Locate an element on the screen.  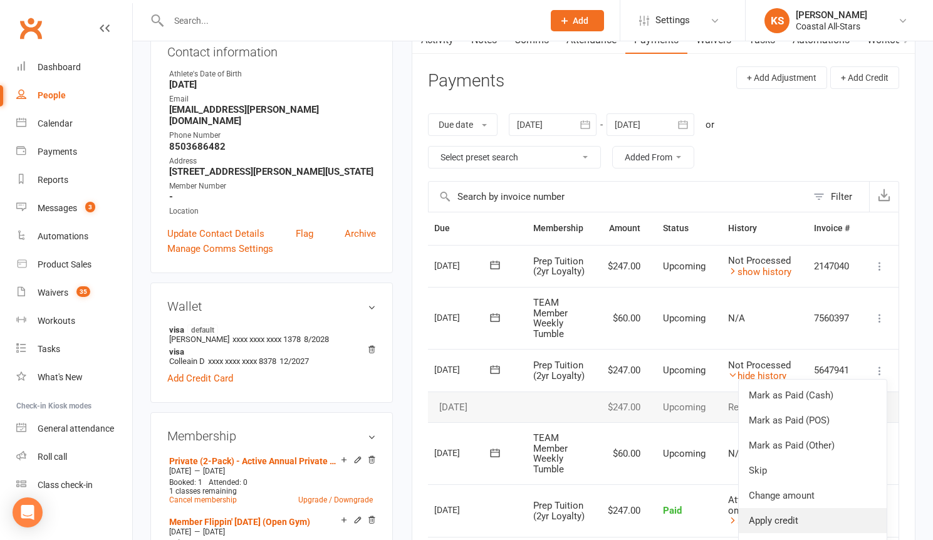
a: Upgrade / Downgrade is located at coordinates (335, 500).